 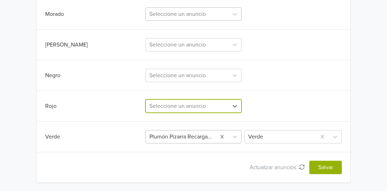 What do you see at coordinates (277, 168) in the screenshot?
I see `button: Actualizar anuncios` at bounding box center [277, 168].